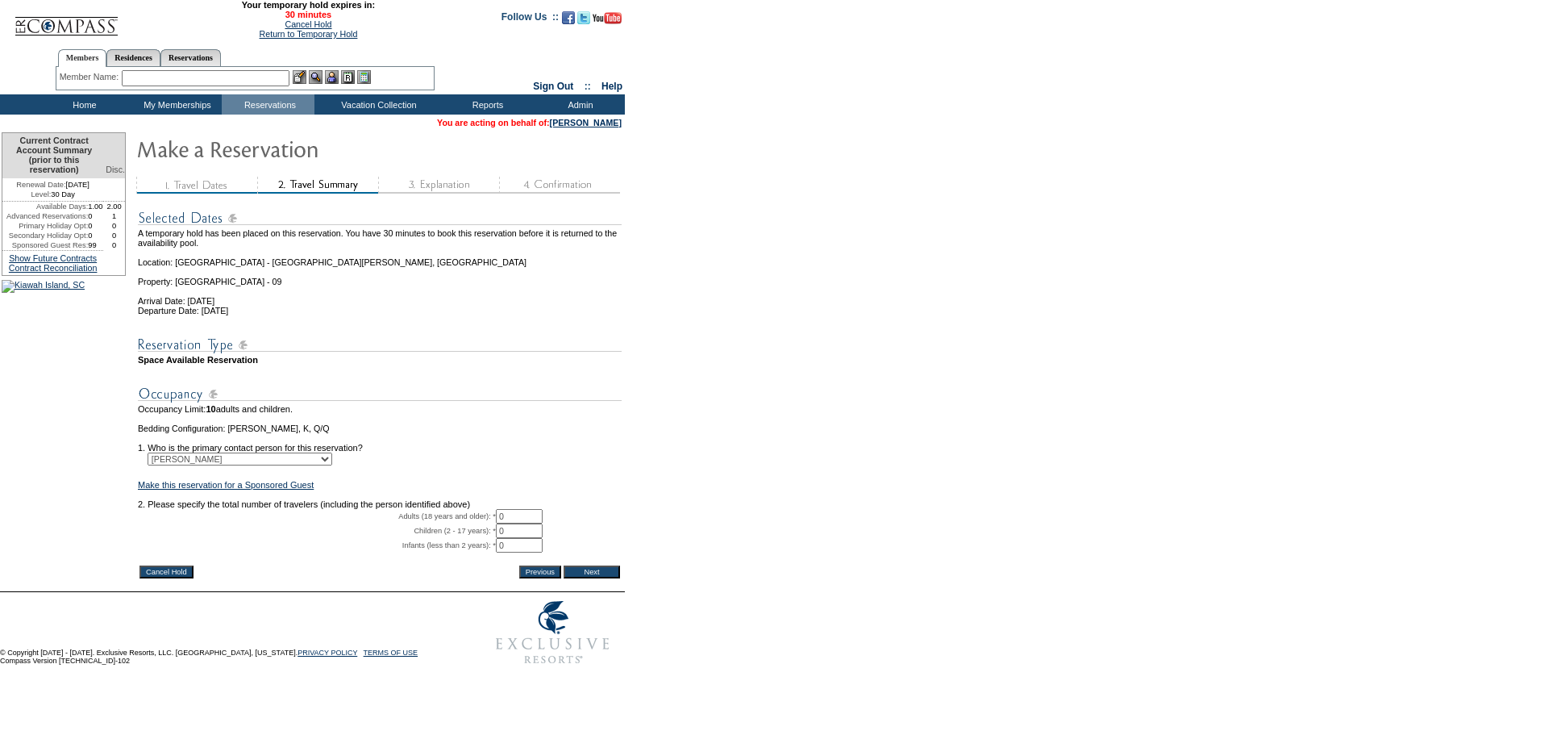 This screenshot has width=1548, height=735. I want to click on img: Become our fan on Facebook, so click(568, 18).